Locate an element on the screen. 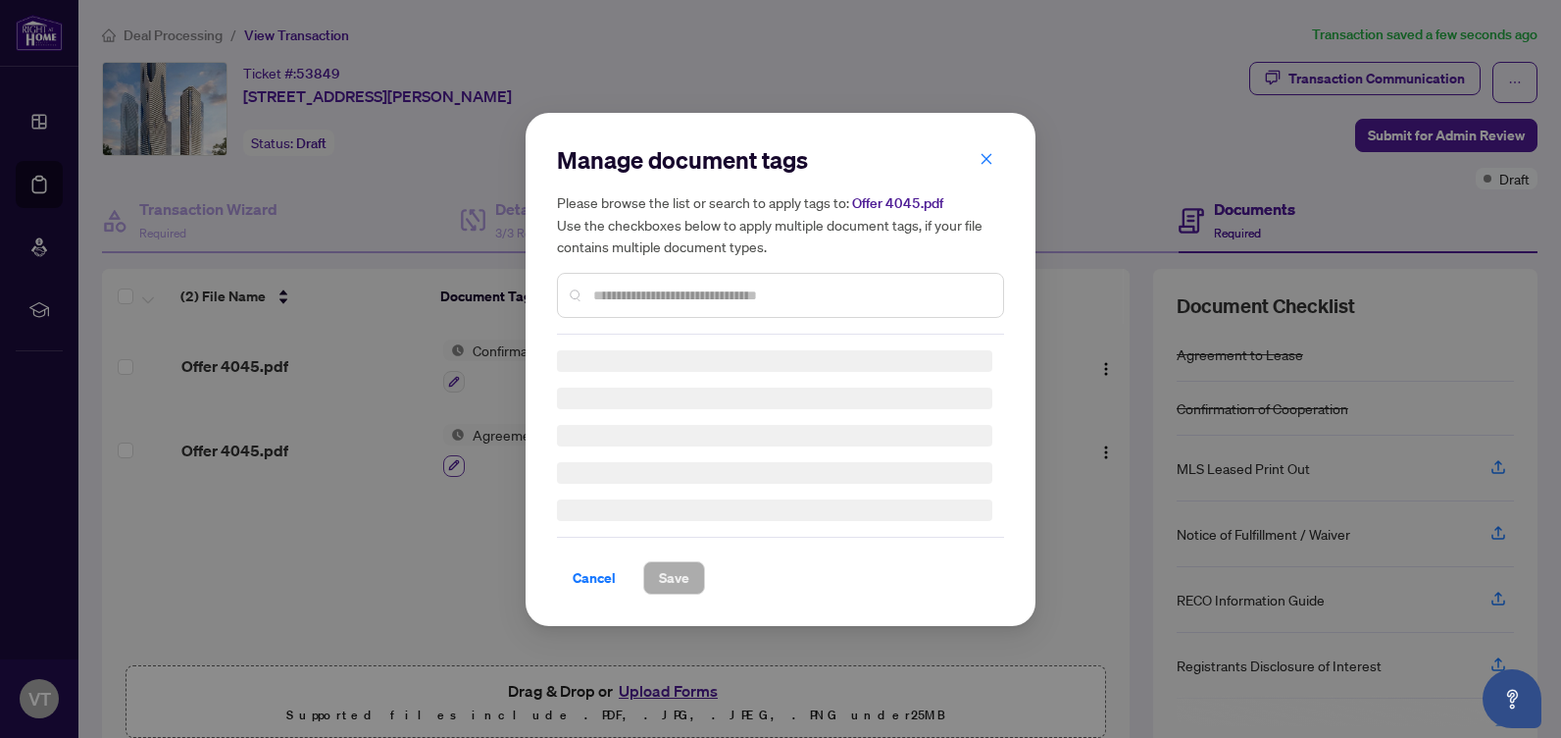 This screenshot has width=1561, height=738. span: Cancel is located at coordinates (594, 578).